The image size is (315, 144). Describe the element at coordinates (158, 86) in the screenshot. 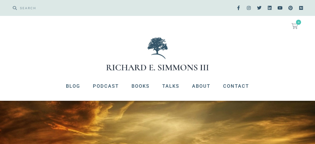

I see `nav: Menu` at that location.